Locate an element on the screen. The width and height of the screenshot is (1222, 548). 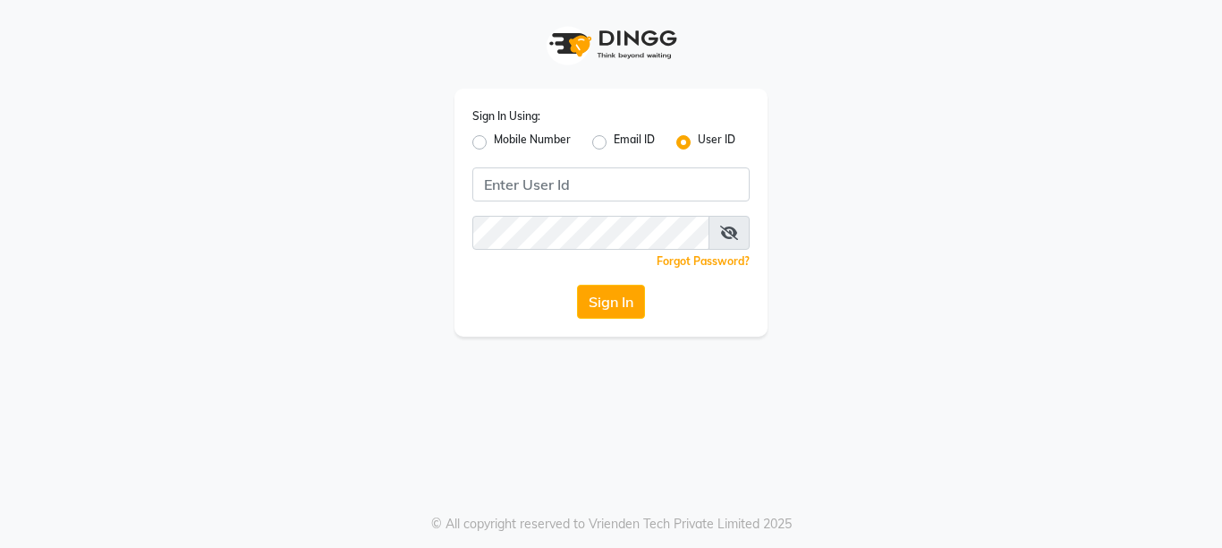
label: Sign In Using: is located at coordinates (506, 116).